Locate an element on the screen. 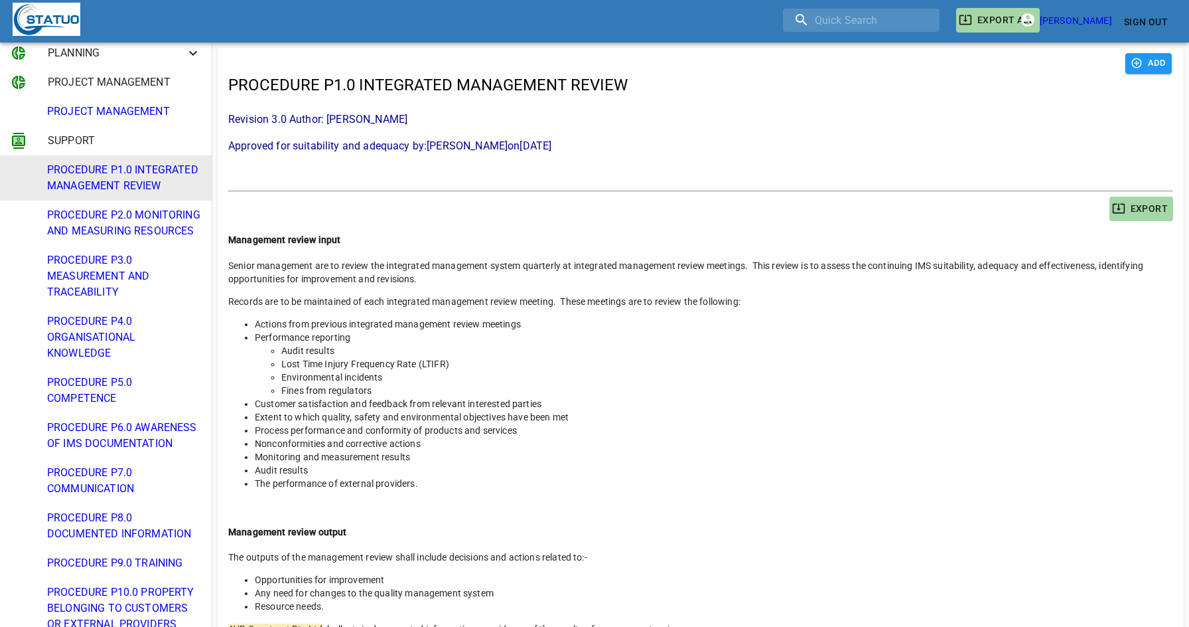 The image size is (1189, 627). span: EXPORT is located at coordinates (1142, 208).